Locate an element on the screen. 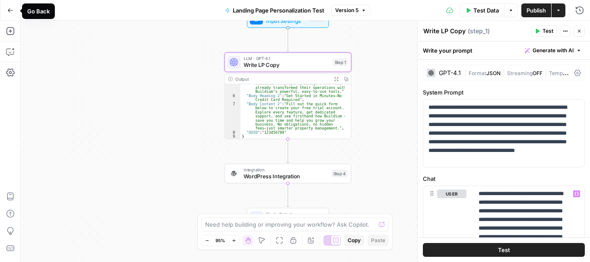 This screenshot has width=590, height=262. div: Single OutputOutputEnd is located at coordinates (288, 218).